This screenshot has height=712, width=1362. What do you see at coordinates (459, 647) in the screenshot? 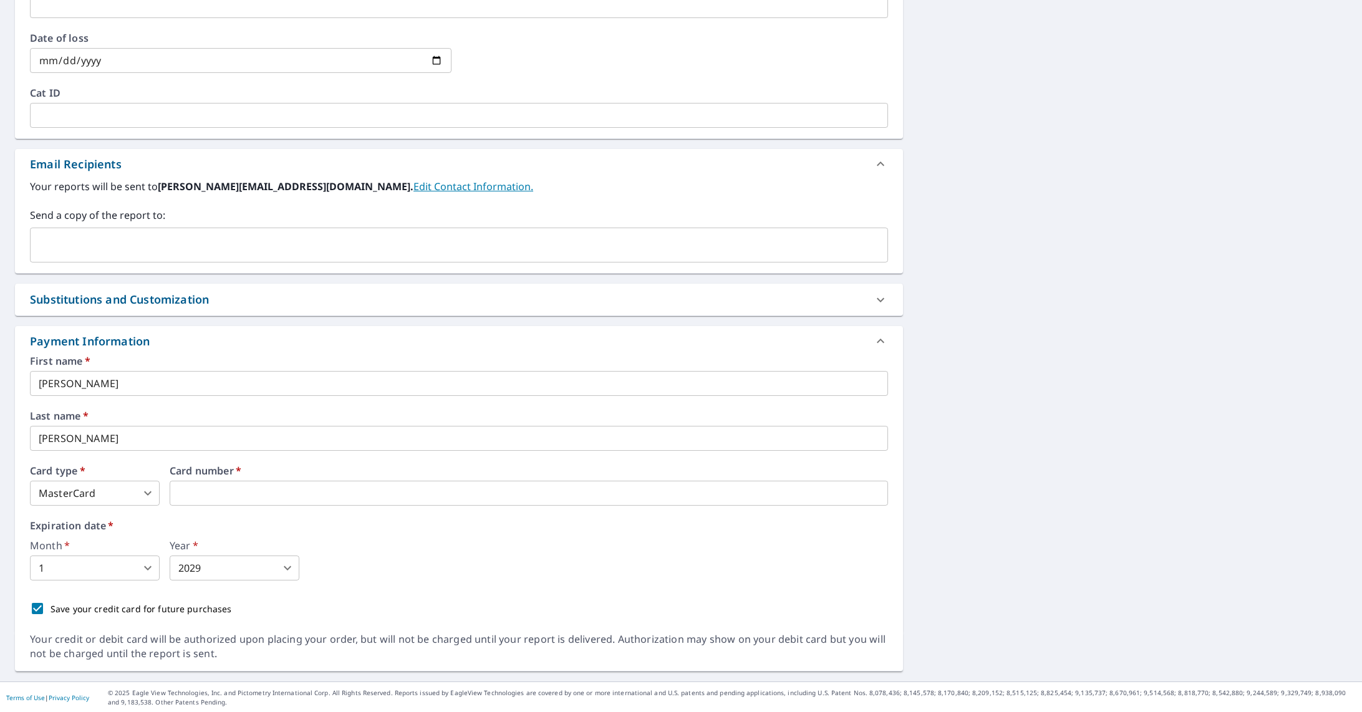
I see `div: Your credit or debit card will be authorized upon placing your order, but will not be charged unt...` at bounding box center [459, 647].